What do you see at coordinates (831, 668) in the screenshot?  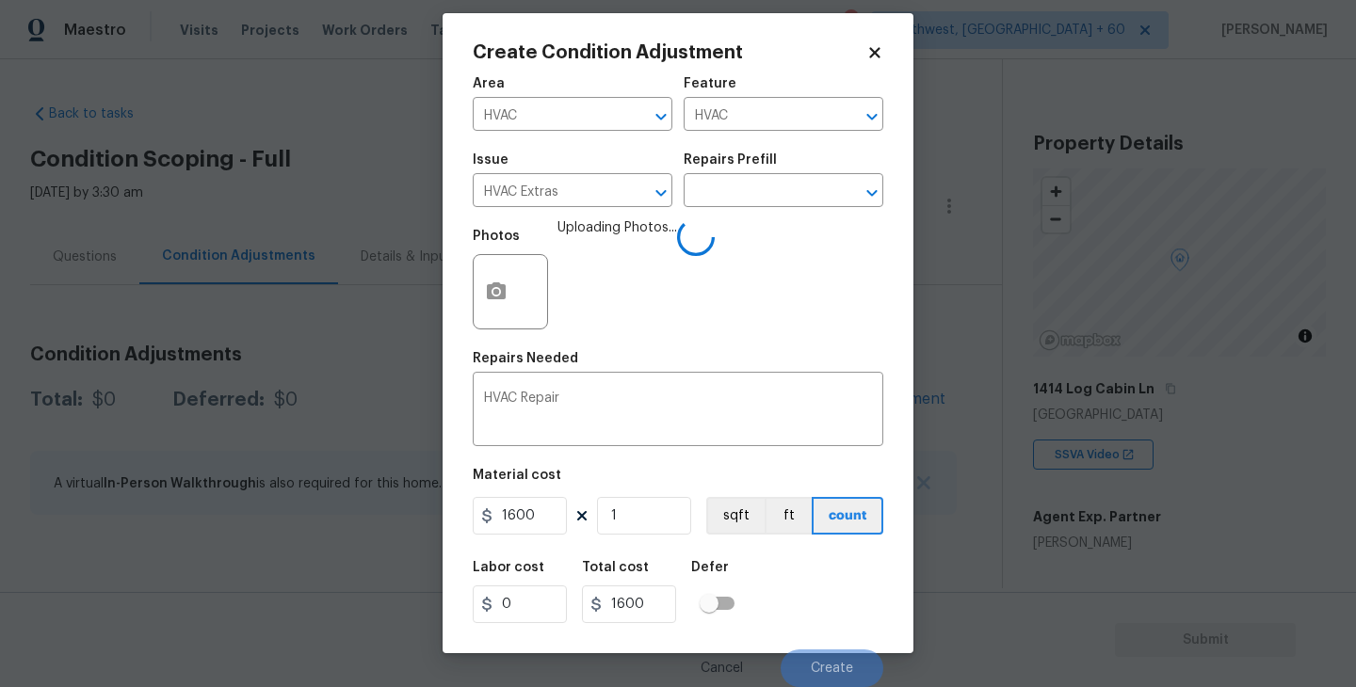 I see `button: Create` at bounding box center [831, 668].